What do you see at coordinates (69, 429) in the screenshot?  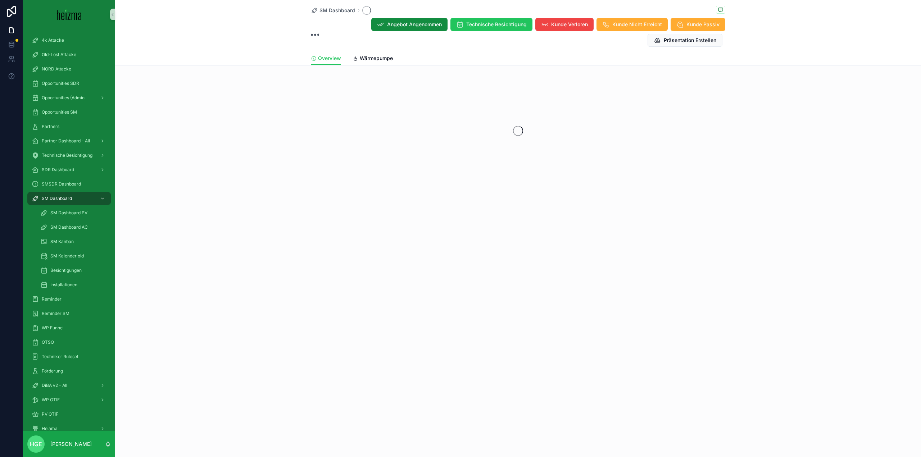 I see `a: Heiama` at bounding box center [69, 429].